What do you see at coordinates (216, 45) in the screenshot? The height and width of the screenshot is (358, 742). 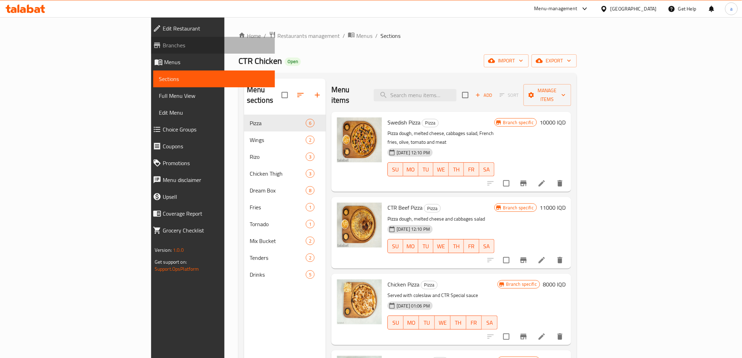 I see `span: Branches` at bounding box center [216, 45].